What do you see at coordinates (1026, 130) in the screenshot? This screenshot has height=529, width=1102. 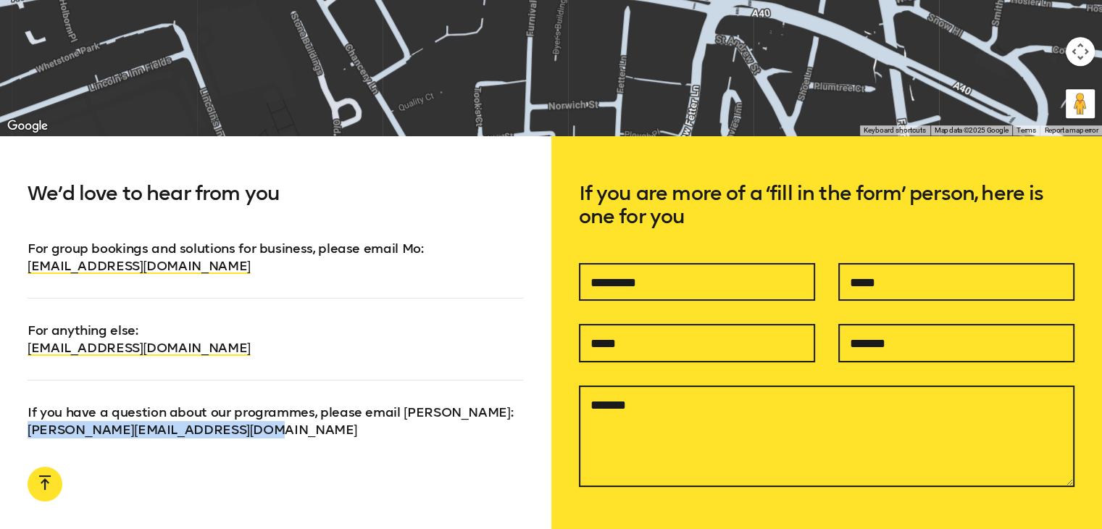 I see `a: Terms (opens in new tab)` at bounding box center [1026, 130].